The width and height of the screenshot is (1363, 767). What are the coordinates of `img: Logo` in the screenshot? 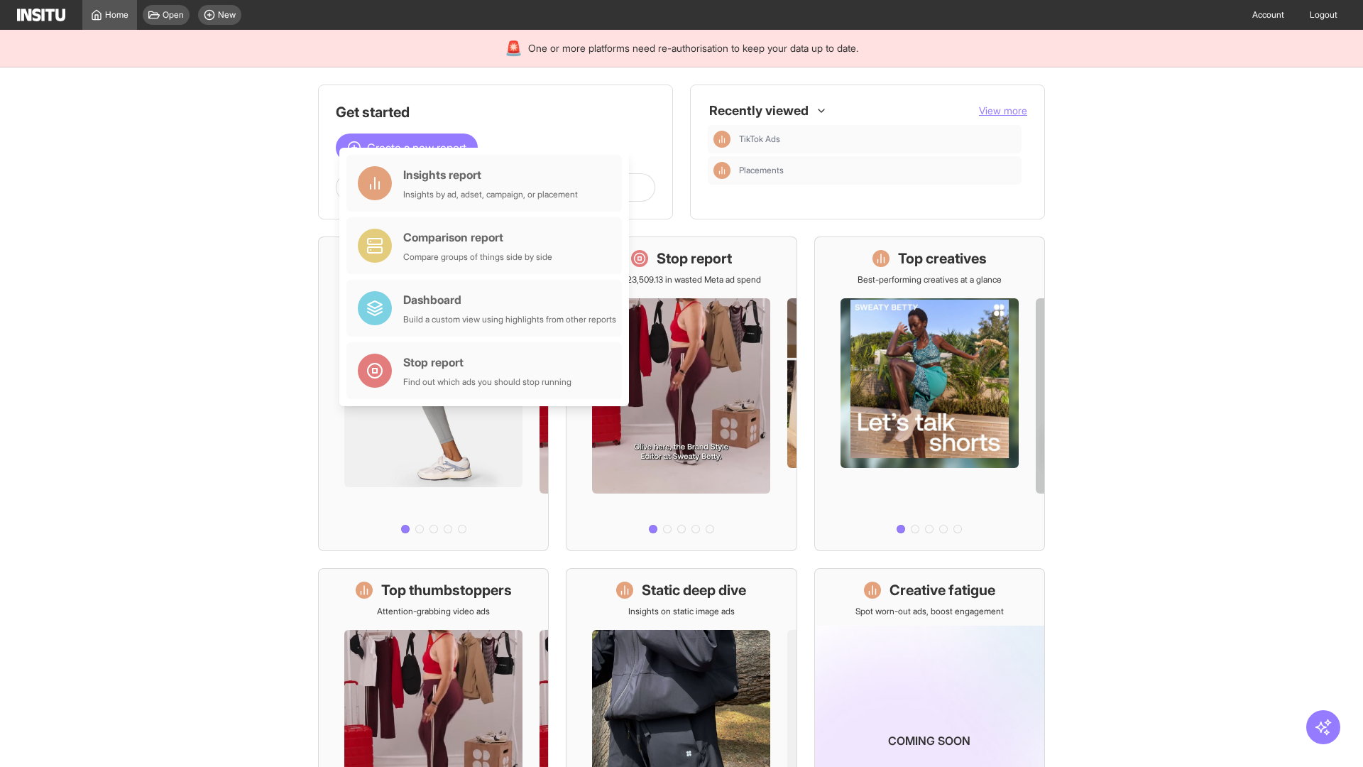 It's located at (41, 15).